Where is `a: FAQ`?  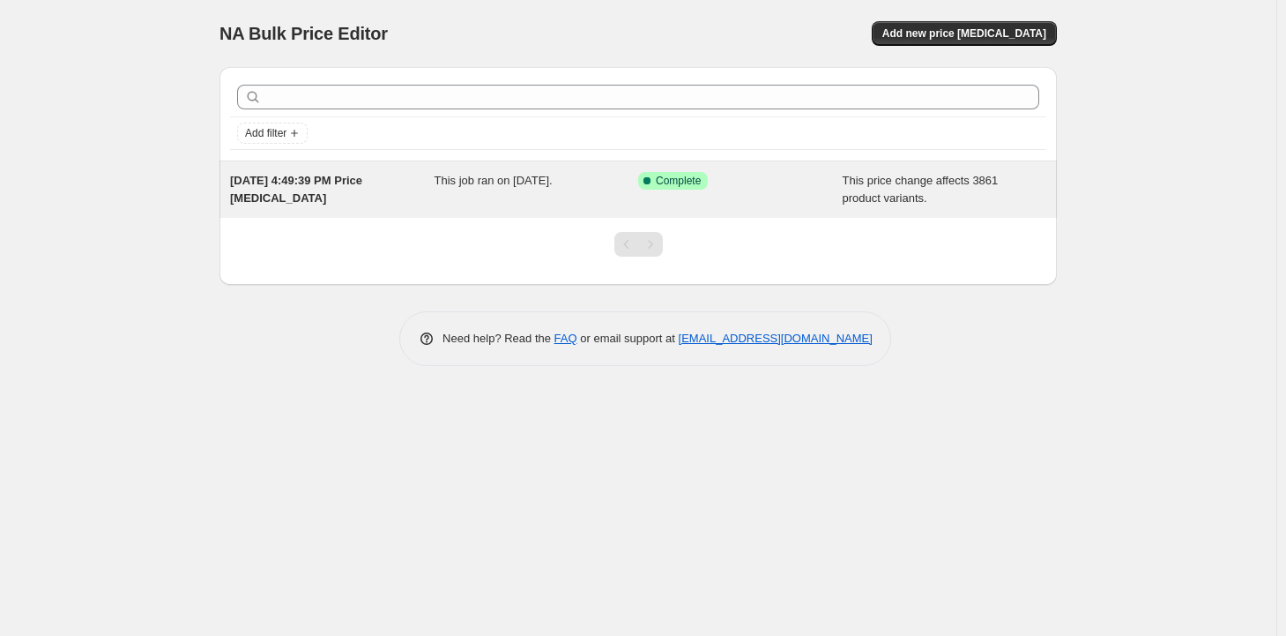 a: FAQ is located at coordinates (566, 338).